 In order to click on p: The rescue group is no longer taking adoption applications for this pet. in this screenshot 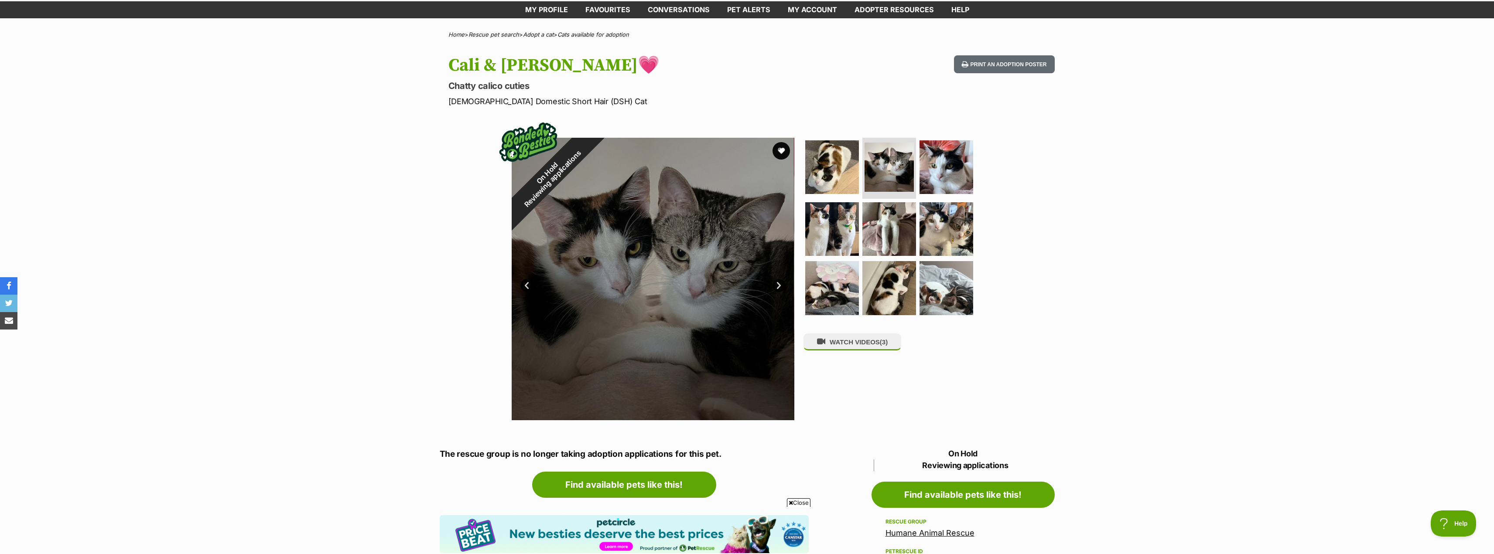, I will do `click(624, 454)`.